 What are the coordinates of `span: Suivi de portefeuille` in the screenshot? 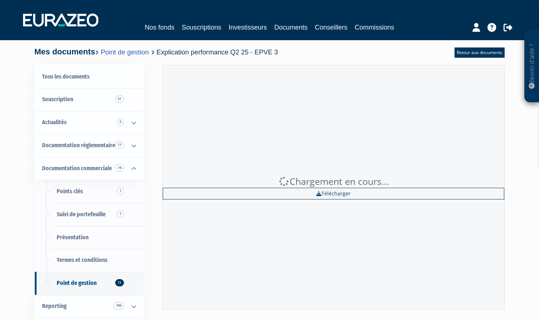 It's located at (81, 214).